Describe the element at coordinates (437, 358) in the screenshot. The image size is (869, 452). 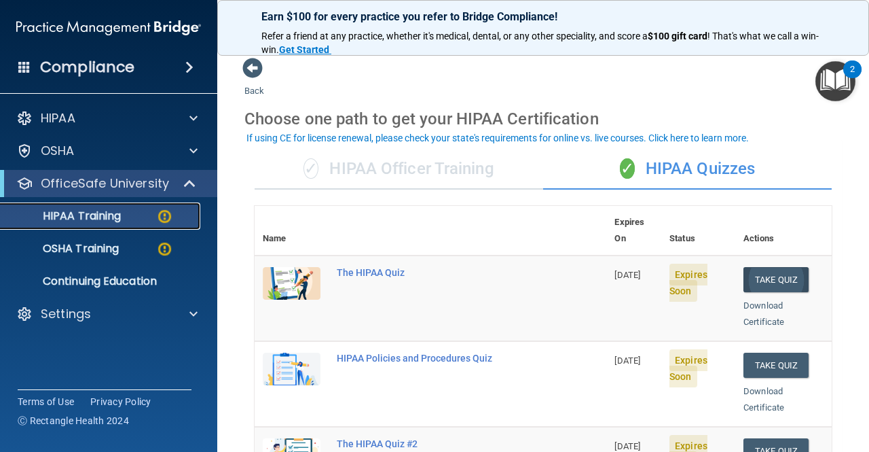
I see `div: HIPAA Policies and Procedures Quiz` at that location.